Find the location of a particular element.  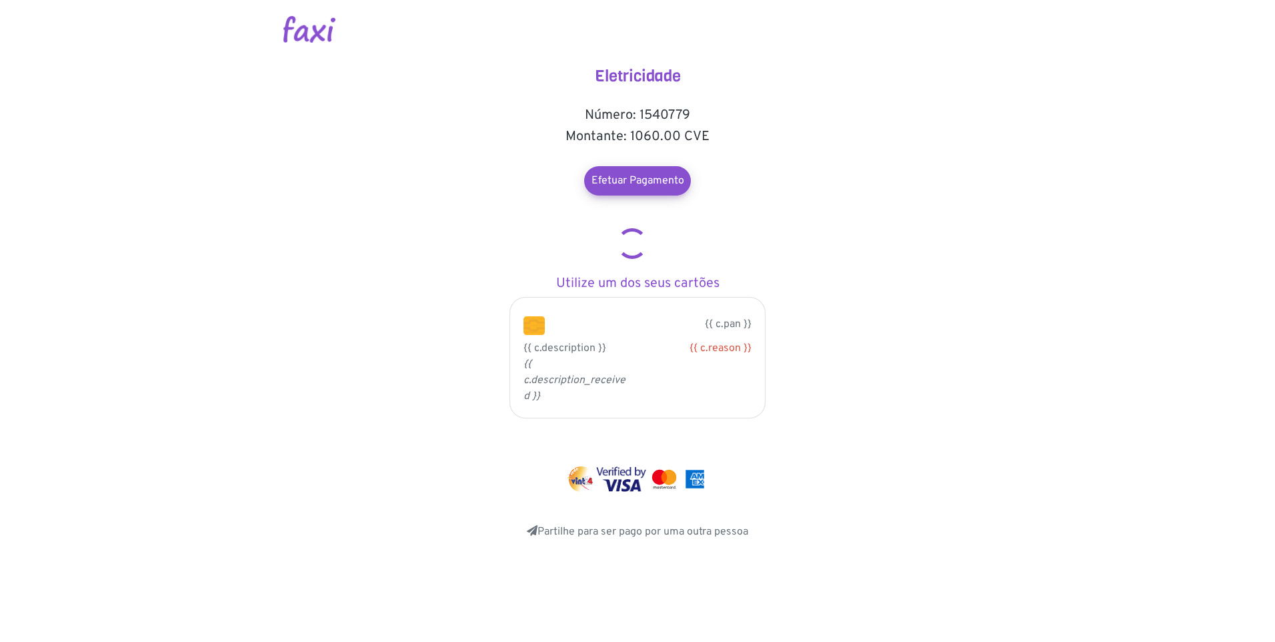

a: Efetuar Pagamento is located at coordinates (638, 181).